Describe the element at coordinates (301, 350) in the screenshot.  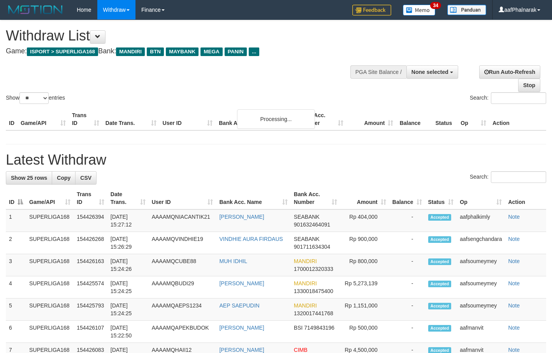
I see `span: CIMB` at that location.